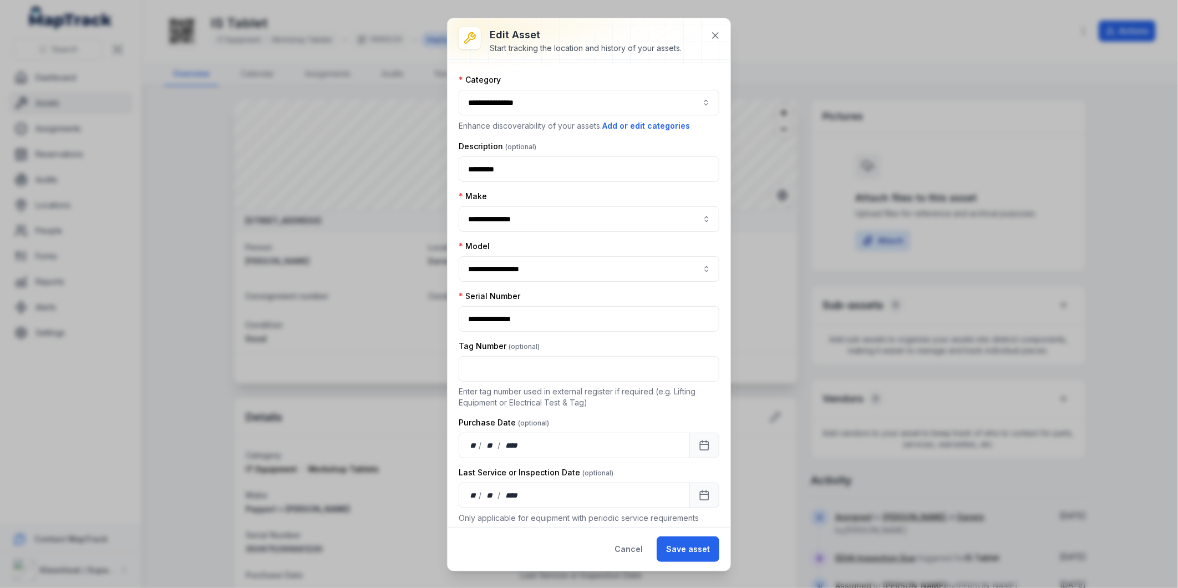 This screenshot has width=1178, height=588. Describe the element at coordinates (499, 346) in the screenshot. I see `label: Tag Number` at that location.